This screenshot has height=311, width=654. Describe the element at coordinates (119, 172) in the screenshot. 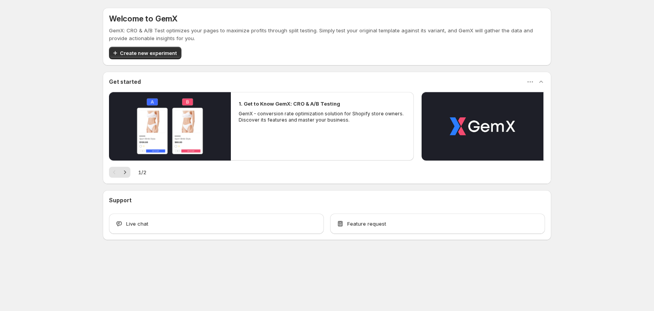

I see `nav: Pagination` at that location.